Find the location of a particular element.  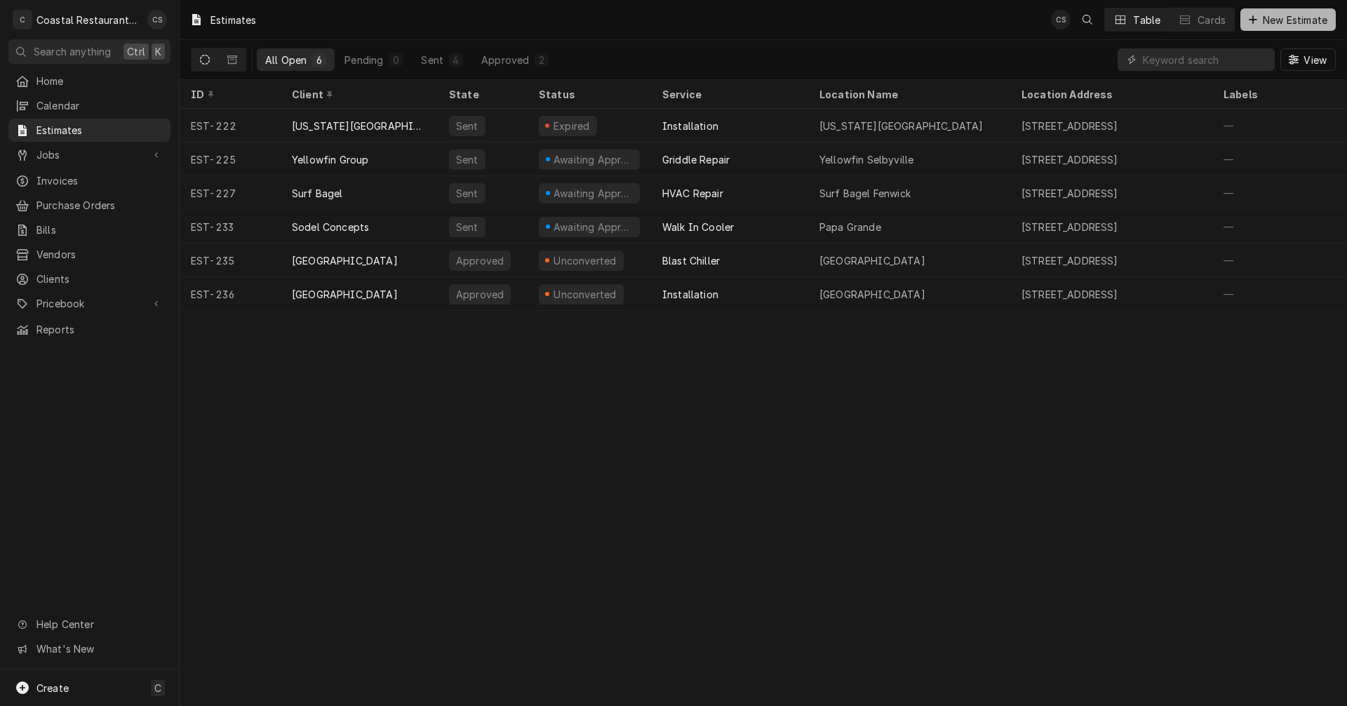

span: Jobs is located at coordinates (89, 154).